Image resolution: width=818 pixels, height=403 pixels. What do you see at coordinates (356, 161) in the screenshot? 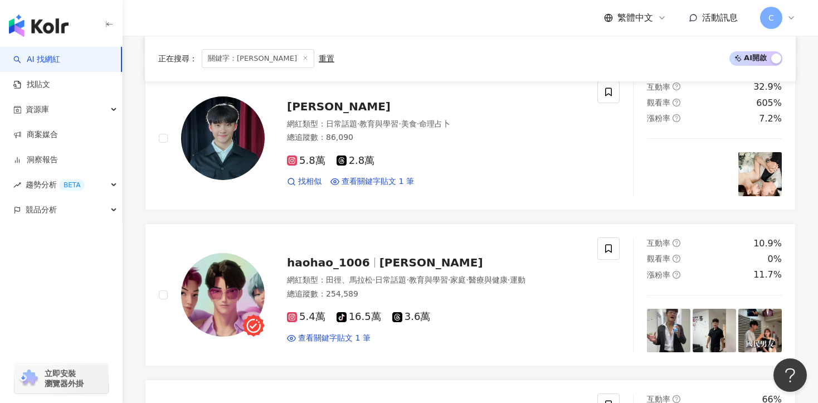
I see `span: 2.8萬` at bounding box center [356, 161].